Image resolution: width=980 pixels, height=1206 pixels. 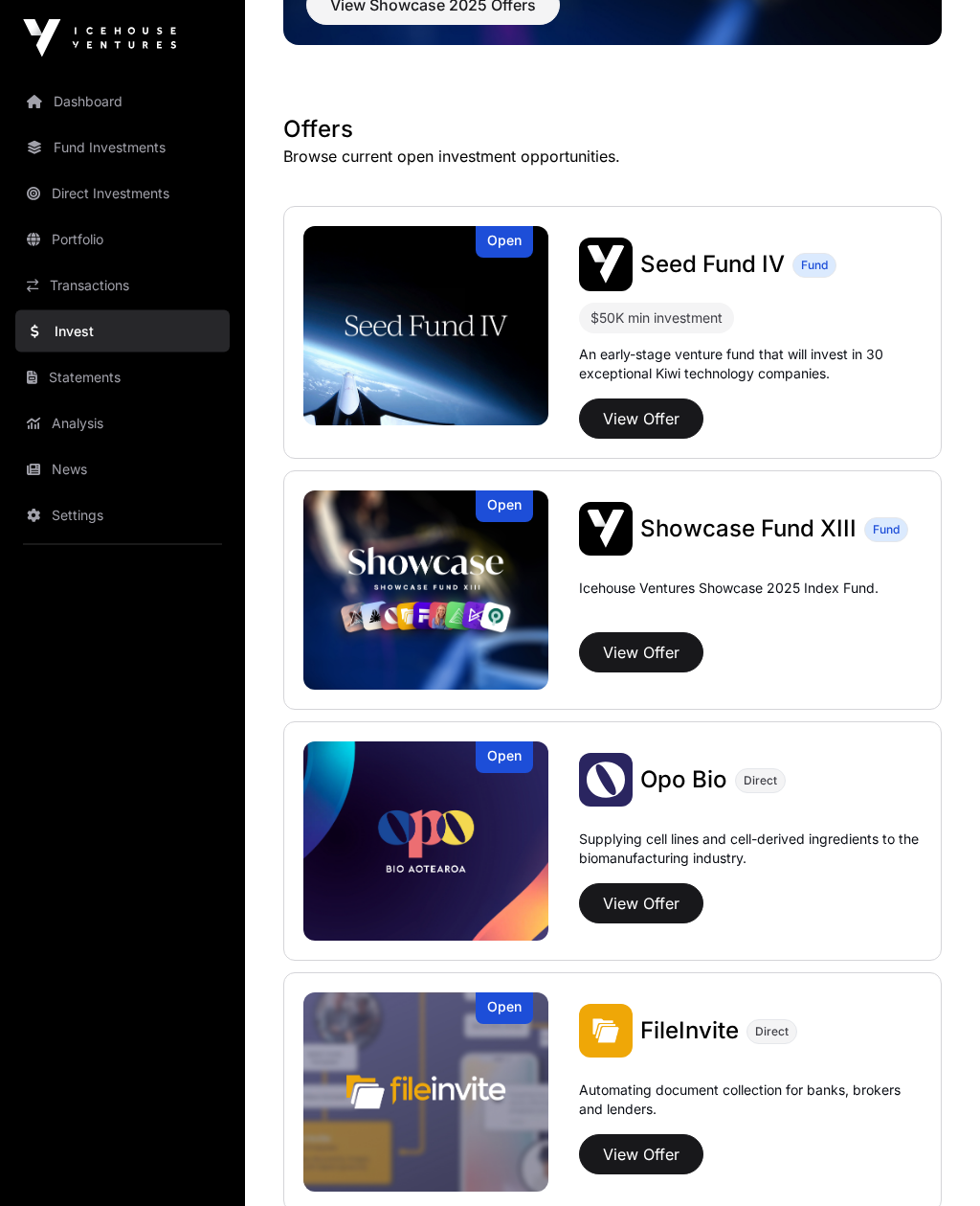 What do you see at coordinates (122, 101) in the screenshot?
I see `a: Dashboard` at bounding box center [122, 101].